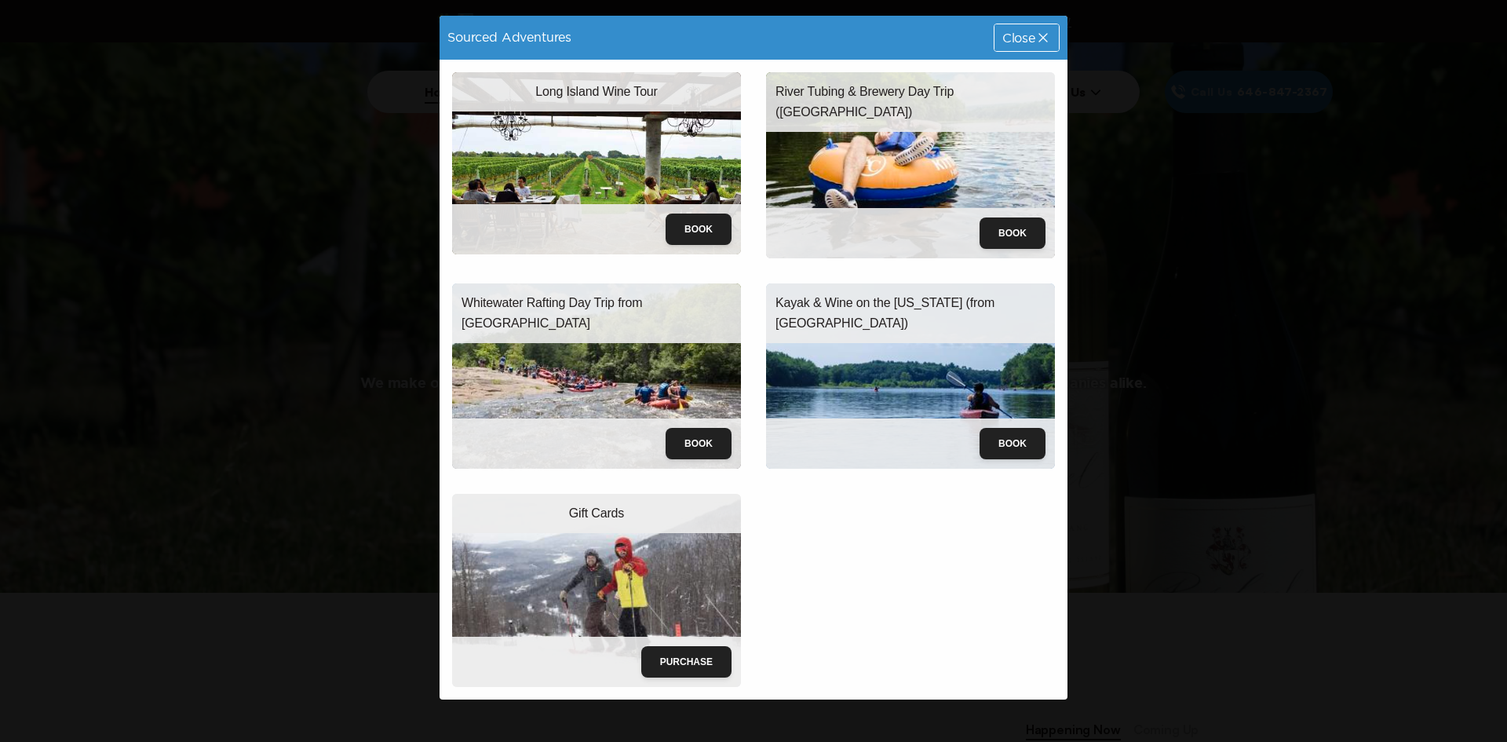  Describe the element at coordinates (597, 163) in the screenshot. I see `img: wine-tour-trip.jpeg` at that location.